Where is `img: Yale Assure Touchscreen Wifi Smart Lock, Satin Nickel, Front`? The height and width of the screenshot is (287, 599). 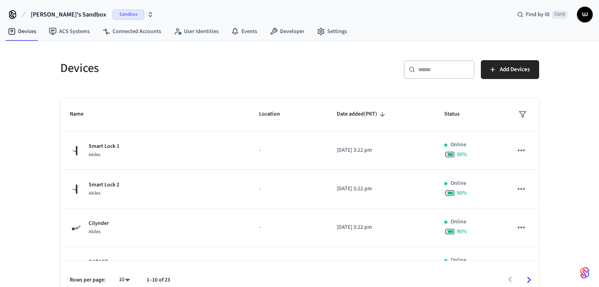
img: Yale Assure Touchscreen Wifi Smart Lock, Satin Nickel, Front is located at coordinates (76, 267).